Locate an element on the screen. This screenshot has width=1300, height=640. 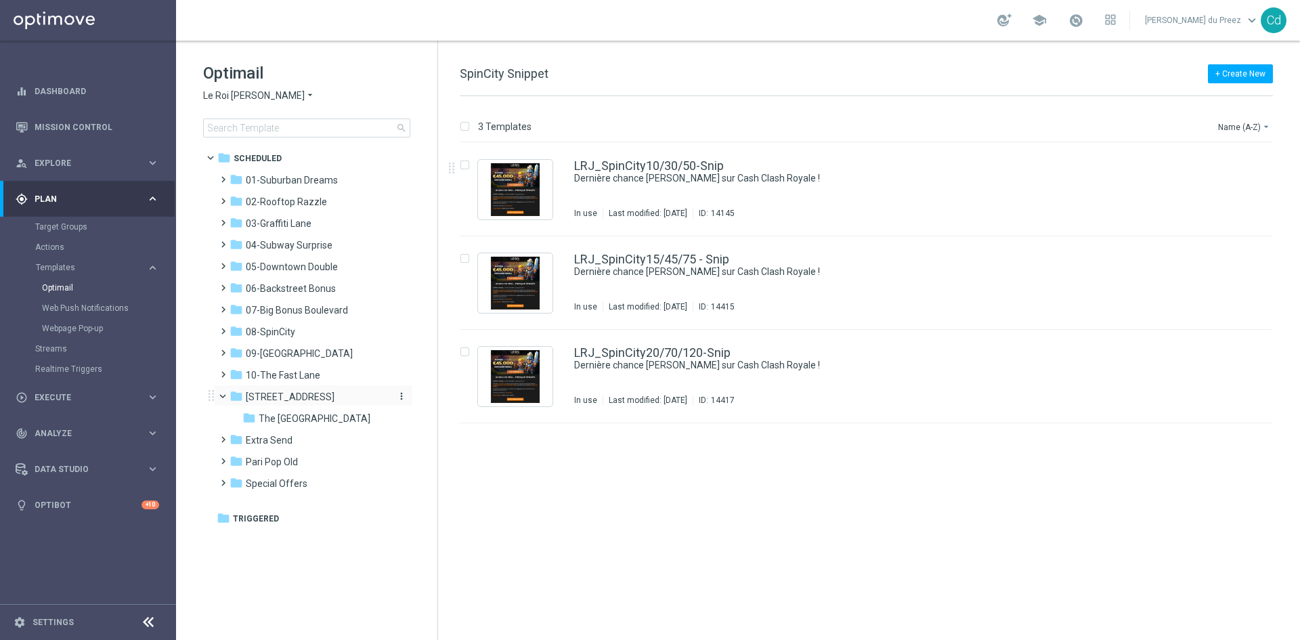
span: 03-Graffiti Lane is located at coordinates (278, 224).